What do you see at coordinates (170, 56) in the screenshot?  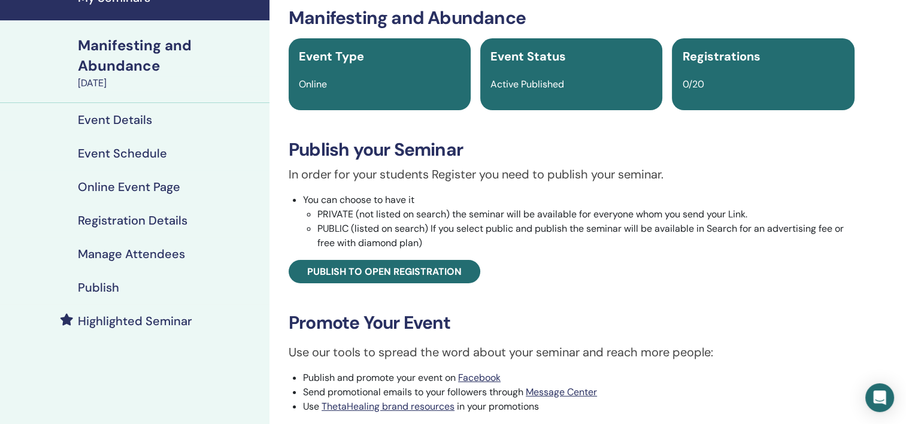 I see `div: Manifesting and Abundance` at bounding box center [170, 56].